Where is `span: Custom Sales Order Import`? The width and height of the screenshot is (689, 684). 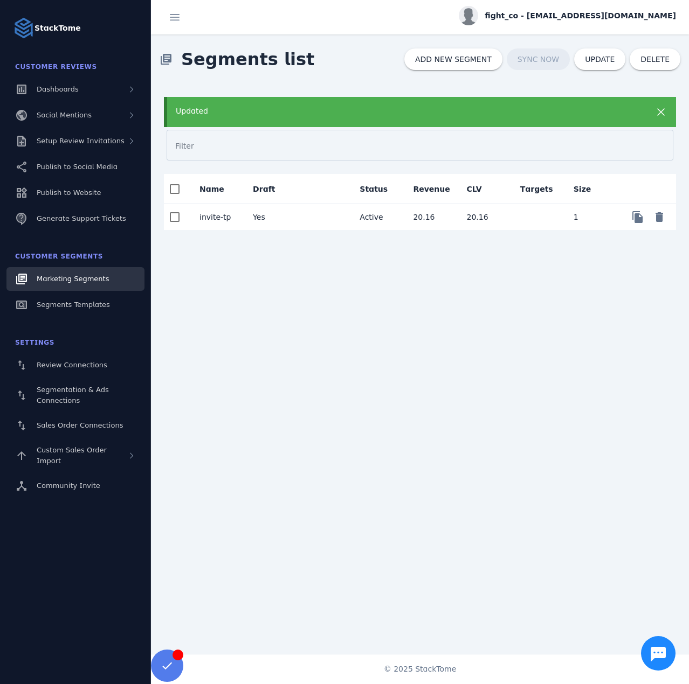 span: Custom Sales Order Import is located at coordinates (72, 455).